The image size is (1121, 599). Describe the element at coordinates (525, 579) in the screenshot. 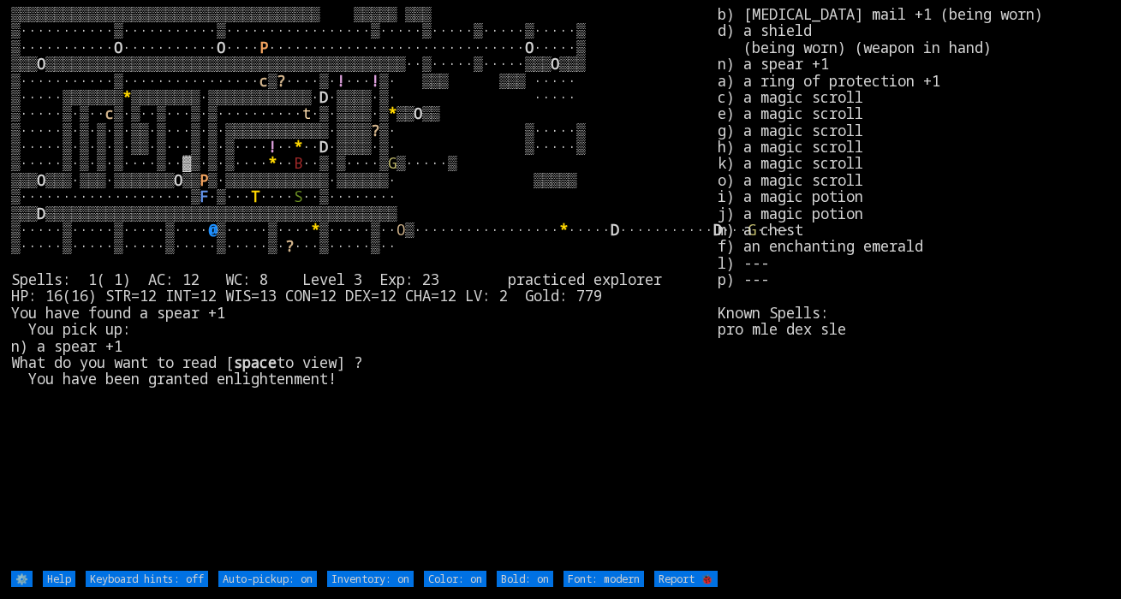

I see `input: Bold: on` at that location.